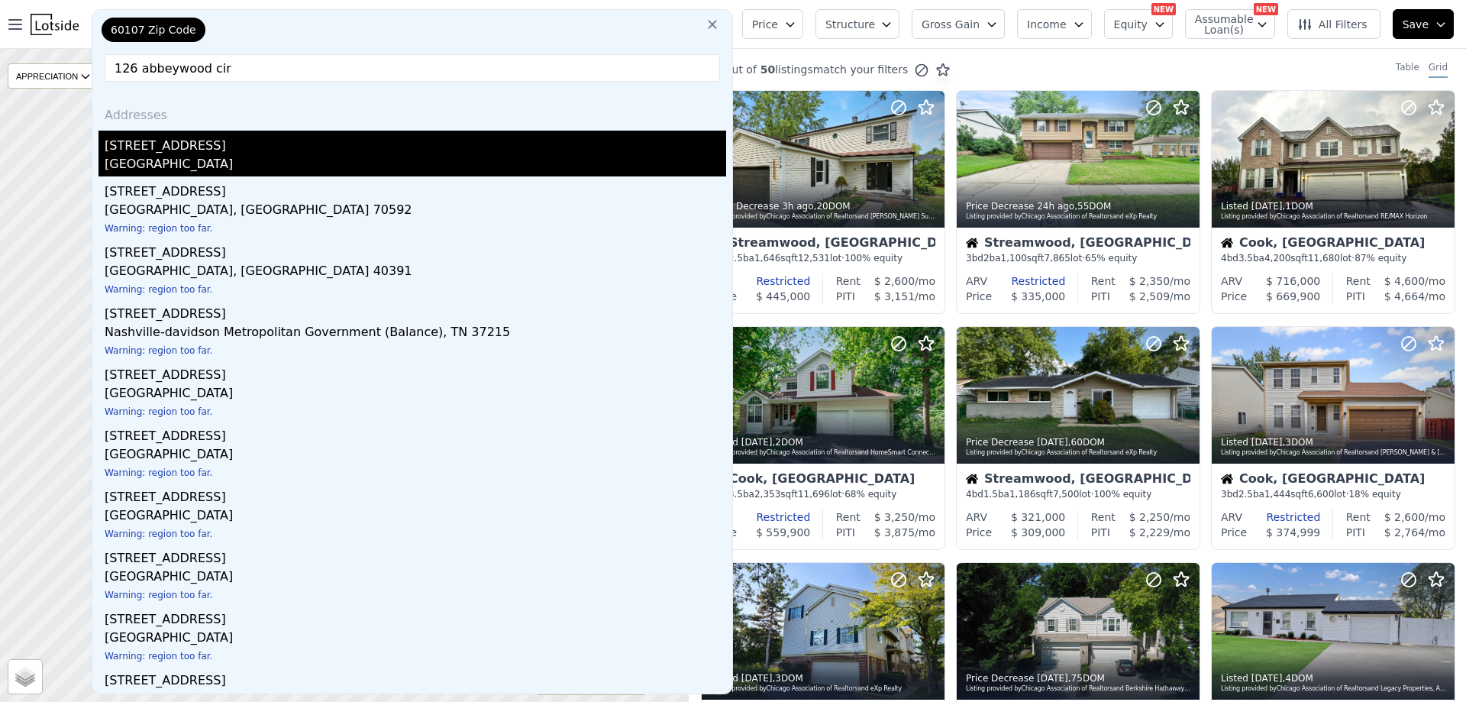 This screenshot has width=1466, height=702. What do you see at coordinates (1220, 24) in the screenshot?
I see `span: Assumable Loan(s)` at bounding box center [1220, 24].